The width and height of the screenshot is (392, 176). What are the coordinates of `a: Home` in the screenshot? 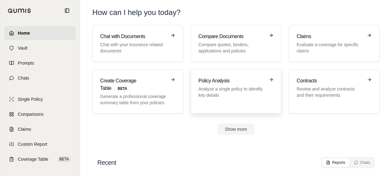 It's located at (40, 33).